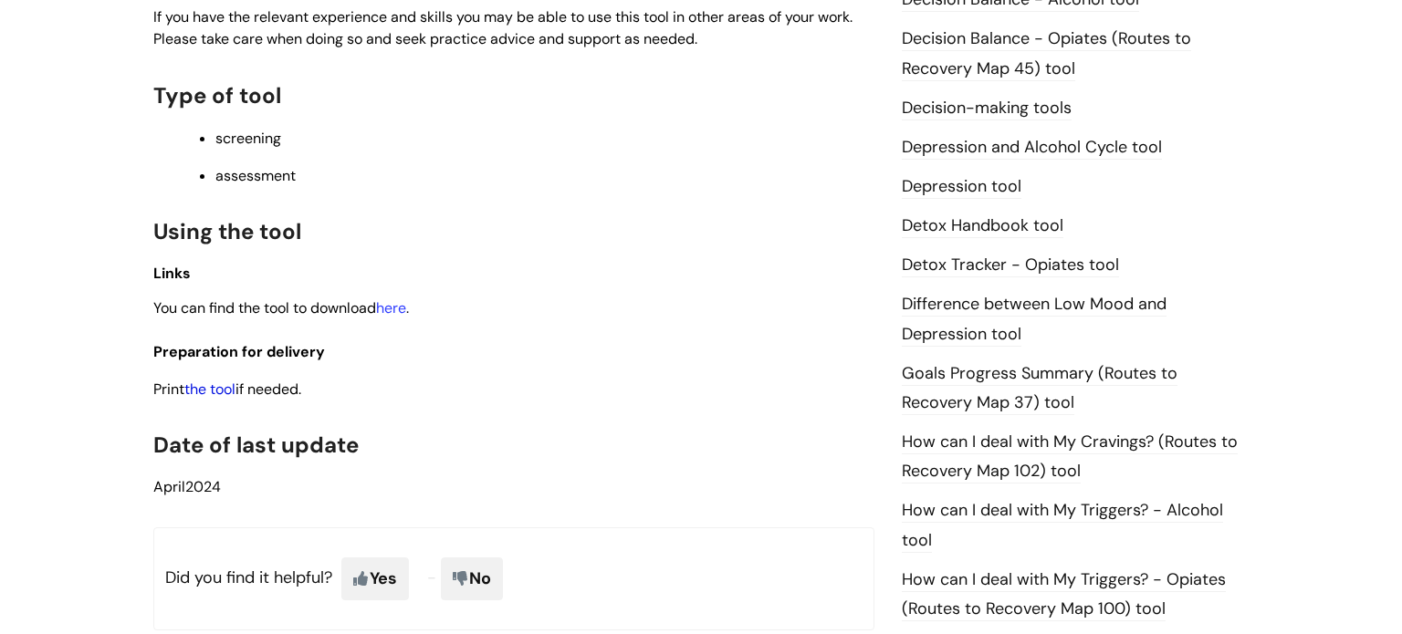 The width and height of the screenshot is (1402, 634). What do you see at coordinates (172, 273) in the screenshot?
I see `span: Links` at bounding box center [172, 273].